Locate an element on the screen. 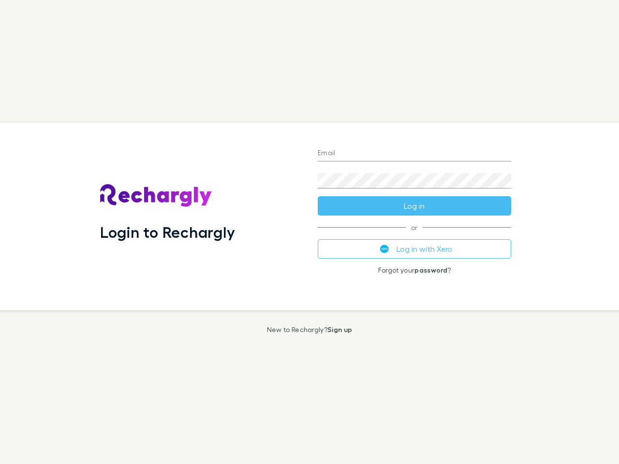  button: Log in with Xero is located at coordinates (414, 249).